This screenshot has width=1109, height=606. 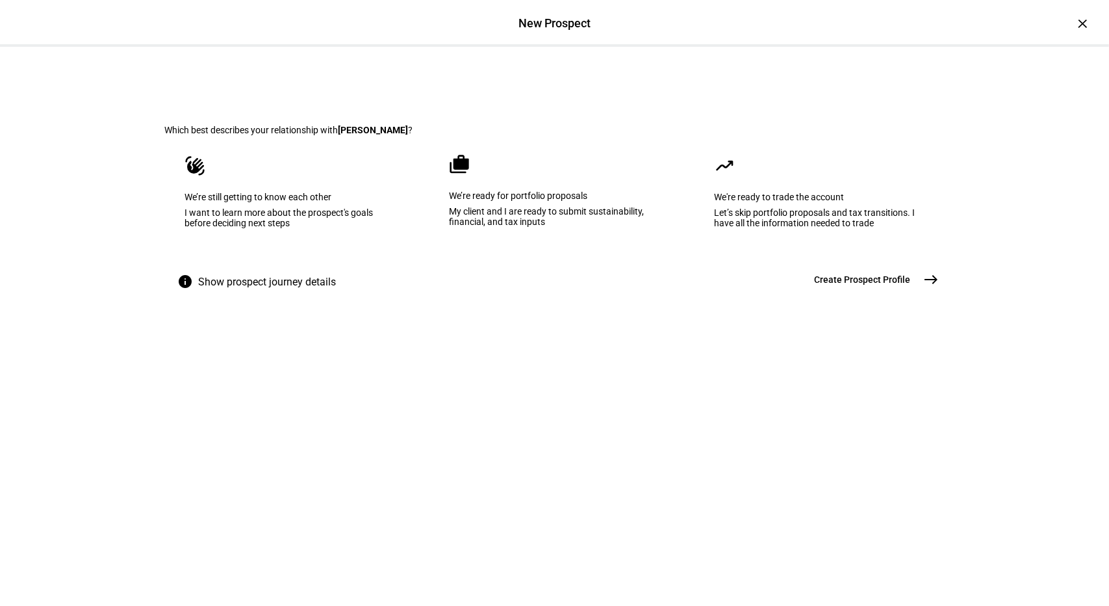 I want to click on mat-icon: info, so click(x=186, y=281).